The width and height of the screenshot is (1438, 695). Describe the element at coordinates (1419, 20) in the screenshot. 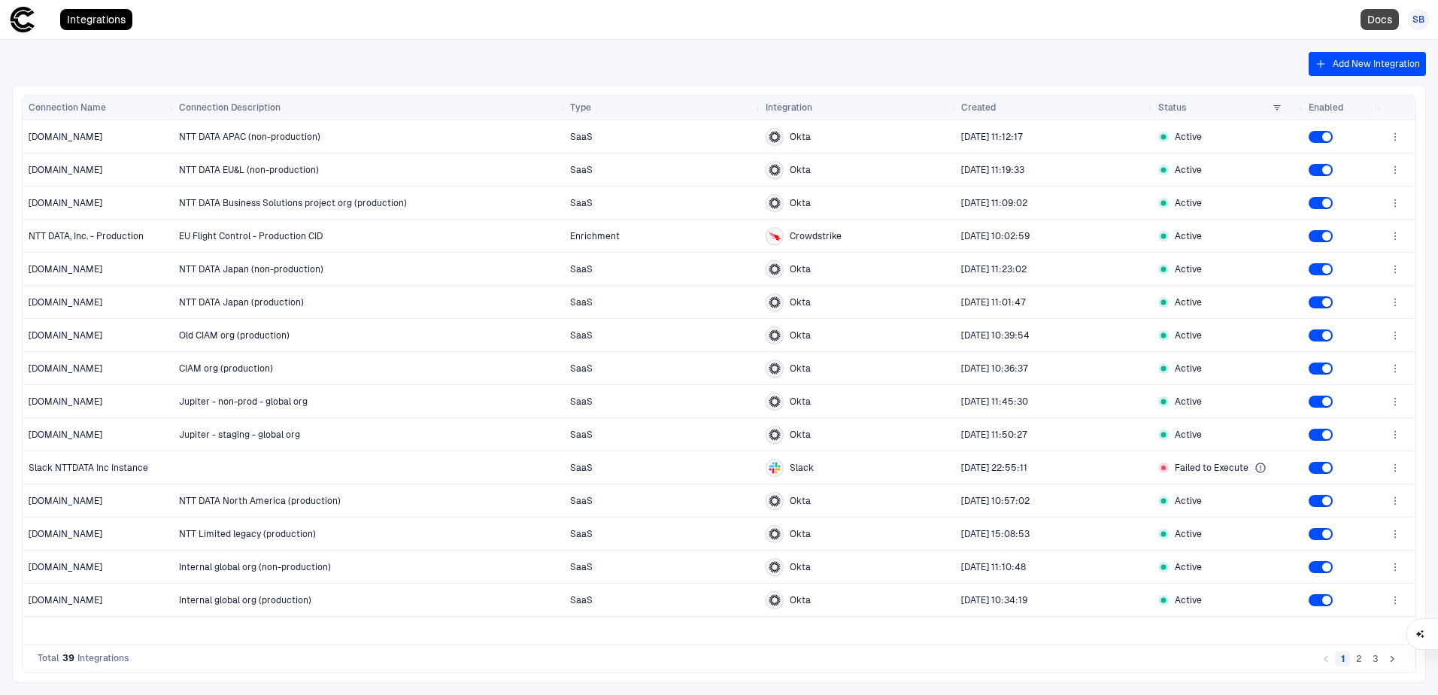

I see `span: SB` at that location.